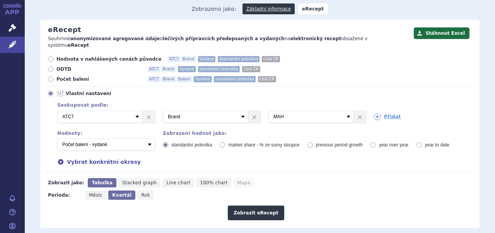 This screenshot has height=233, width=495. What do you see at coordinates (229, 42) in the screenshot?
I see `p: Souhrnné o na obsažené v systému .` at bounding box center [229, 42].